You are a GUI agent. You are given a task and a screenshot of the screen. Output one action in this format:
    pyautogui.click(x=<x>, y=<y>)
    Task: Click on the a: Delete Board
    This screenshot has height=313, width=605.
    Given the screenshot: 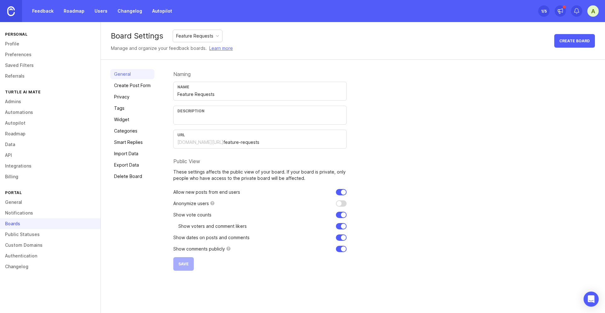 What is the action you would take?
    pyautogui.click(x=132, y=176)
    